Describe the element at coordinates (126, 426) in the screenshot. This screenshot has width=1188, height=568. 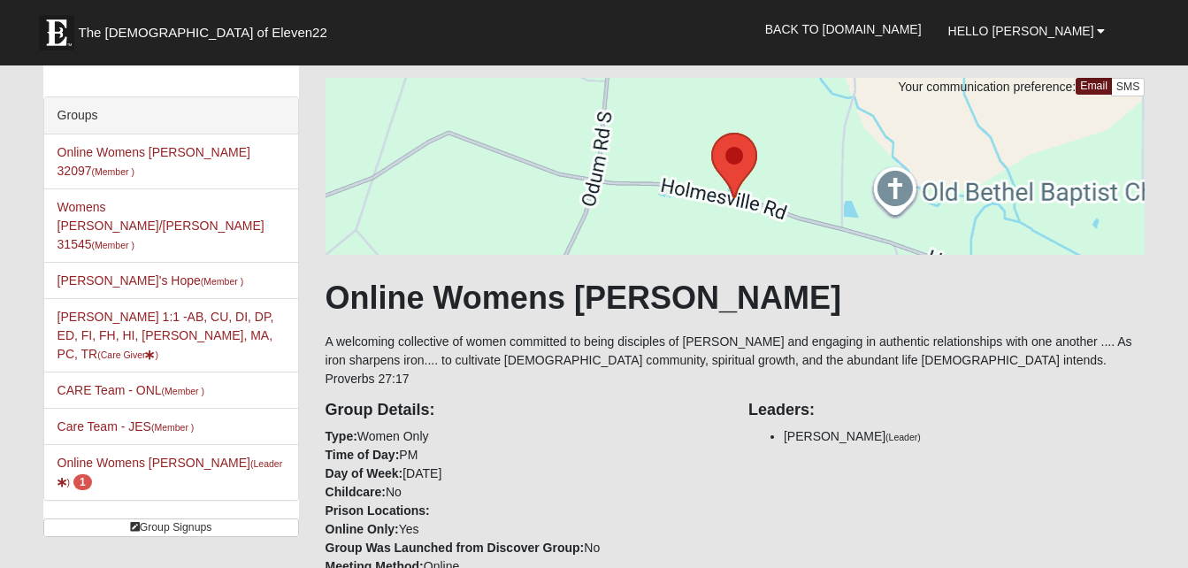
I see `a: Care Team - JES(Member )` at that location.